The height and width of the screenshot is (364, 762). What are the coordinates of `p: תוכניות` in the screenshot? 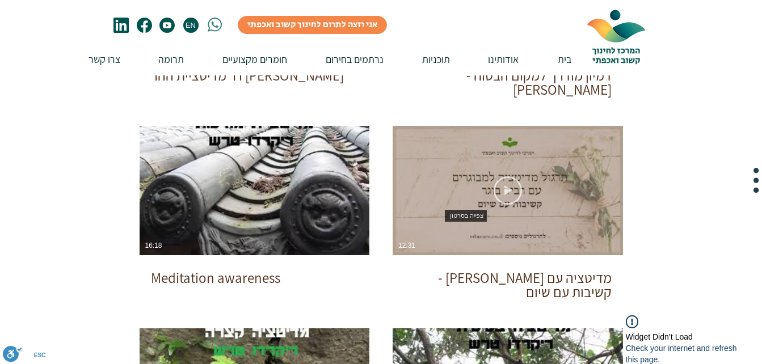 It's located at (436, 59).